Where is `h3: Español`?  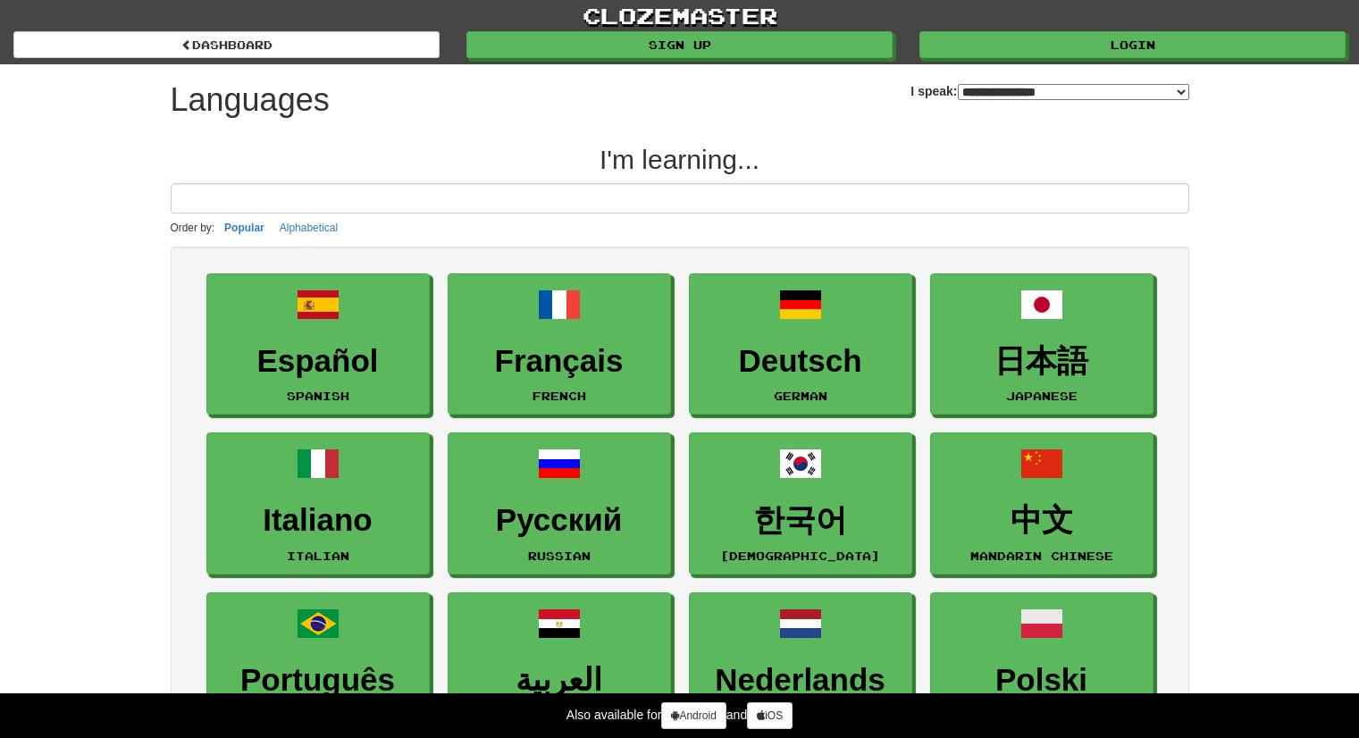 h3: Español is located at coordinates (318, 361).